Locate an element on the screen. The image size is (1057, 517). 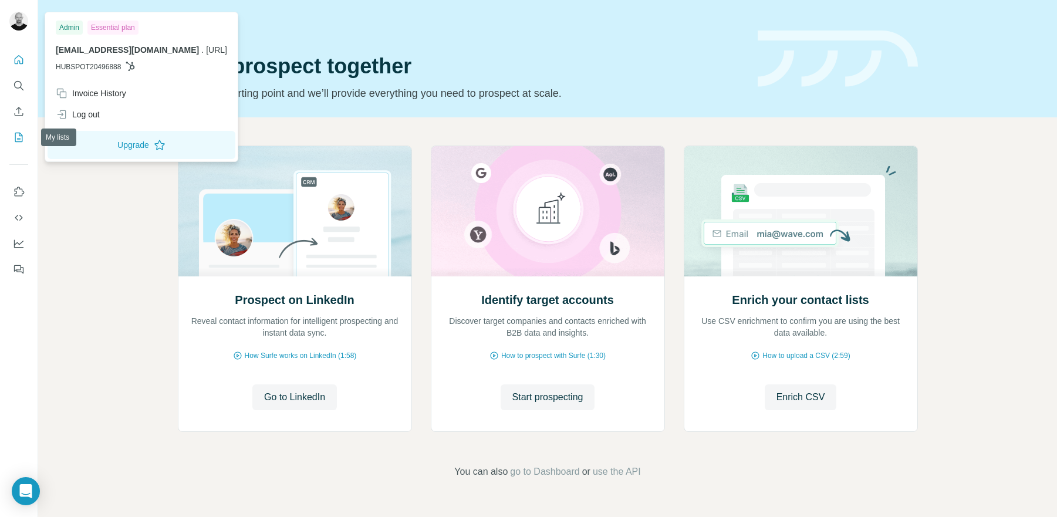
button: My lists is located at coordinates (19, 137).